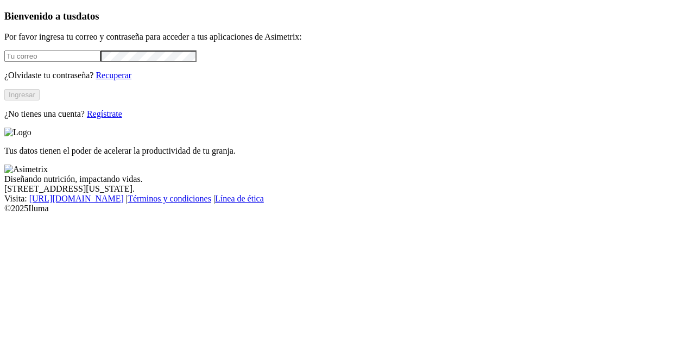 Image resolution: width=695 pixels, height=347 pixels. What do you see at coordinates (240, 198) in the screenshot?
I see `a: Línea de ética` at bounding box center [240, 198].